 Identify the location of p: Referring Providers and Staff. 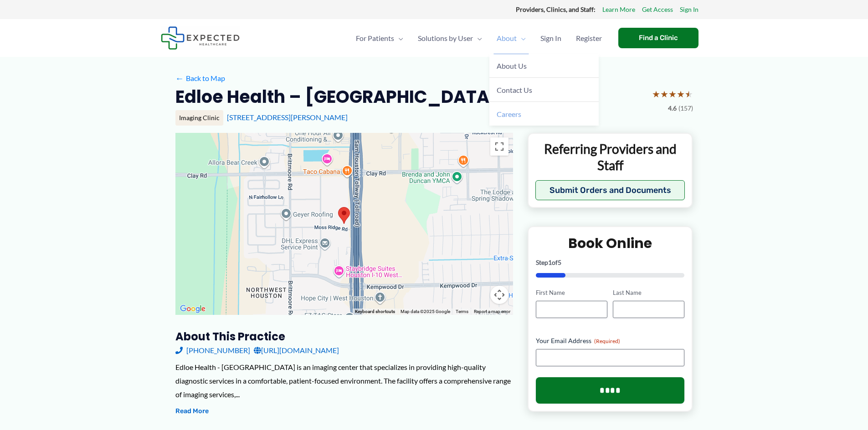
(610, 157).